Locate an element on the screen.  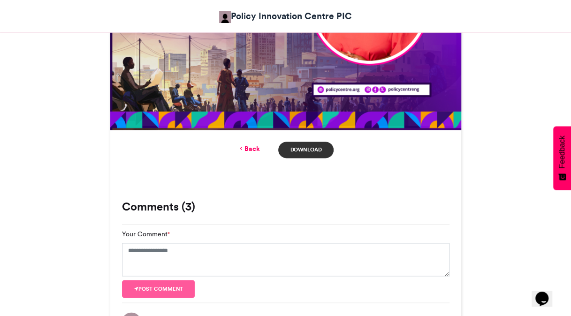
a: Policy Innovation Centre PIC is located at coordinates (285, 16).